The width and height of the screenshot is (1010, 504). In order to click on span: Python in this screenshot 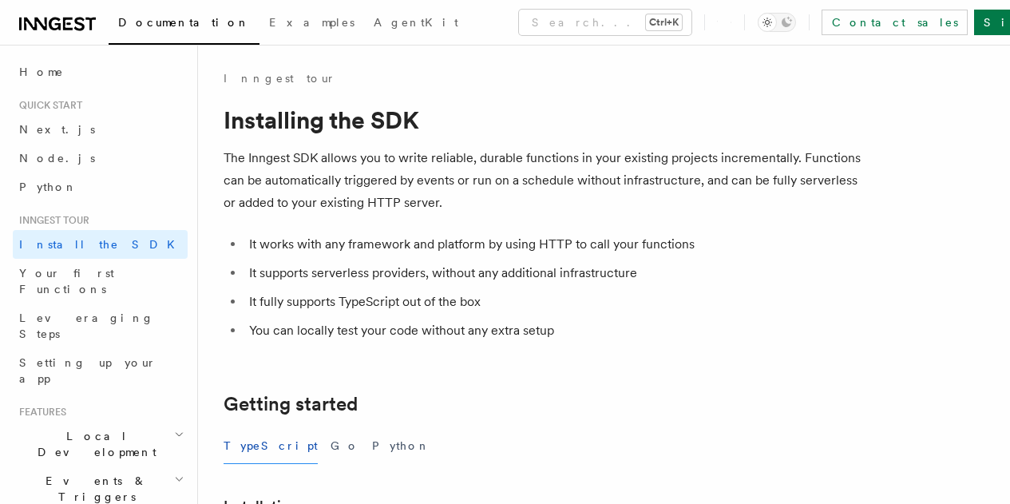, I will do `click(48, 187)`.